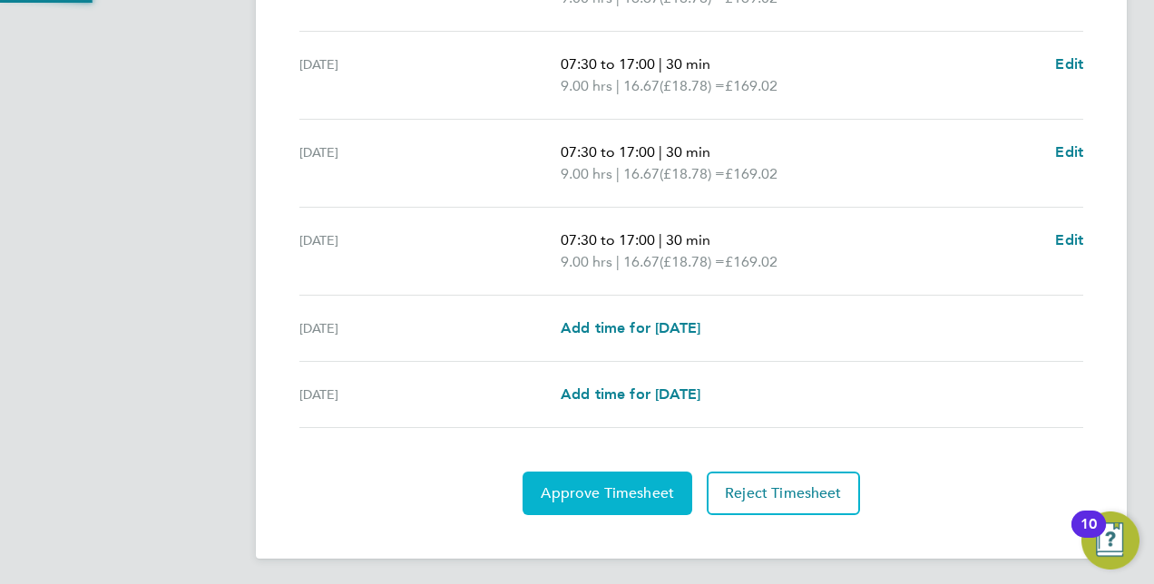 This screenshot has width=1154, height=584. What do you see at coordinates (607, 493) in the screenshot?
I see `span: Approve Timesheet` at bounding box center [607, 493].